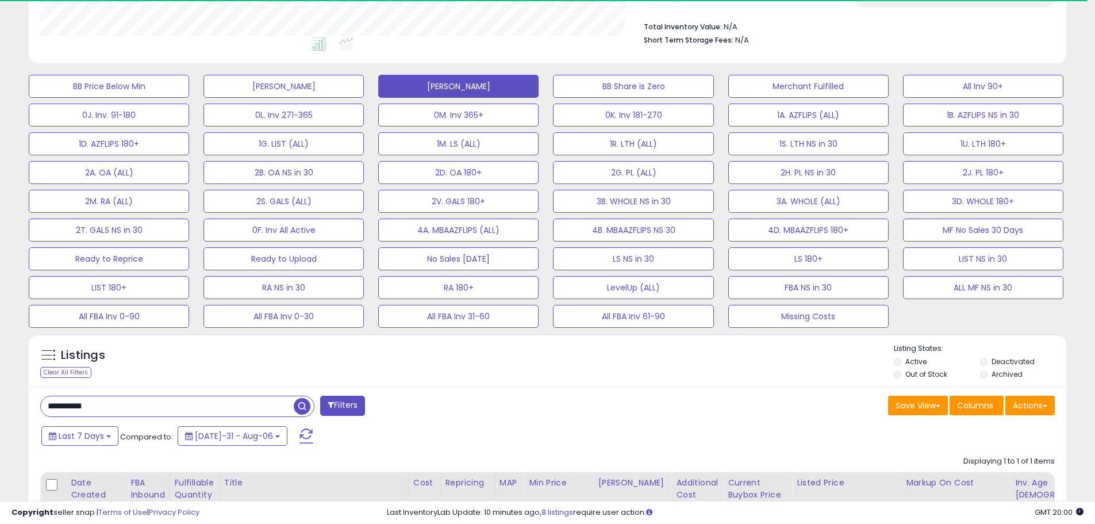  Describe the element at coordinates (757, 489) in the screenshot. I see `div: Current Buybox Price` at that location.